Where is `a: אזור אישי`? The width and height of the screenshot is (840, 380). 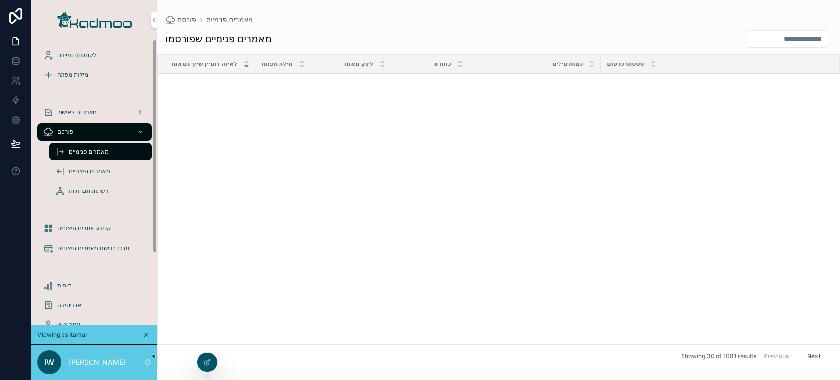 a: אזור אישי is located at coordinates (94, 325).